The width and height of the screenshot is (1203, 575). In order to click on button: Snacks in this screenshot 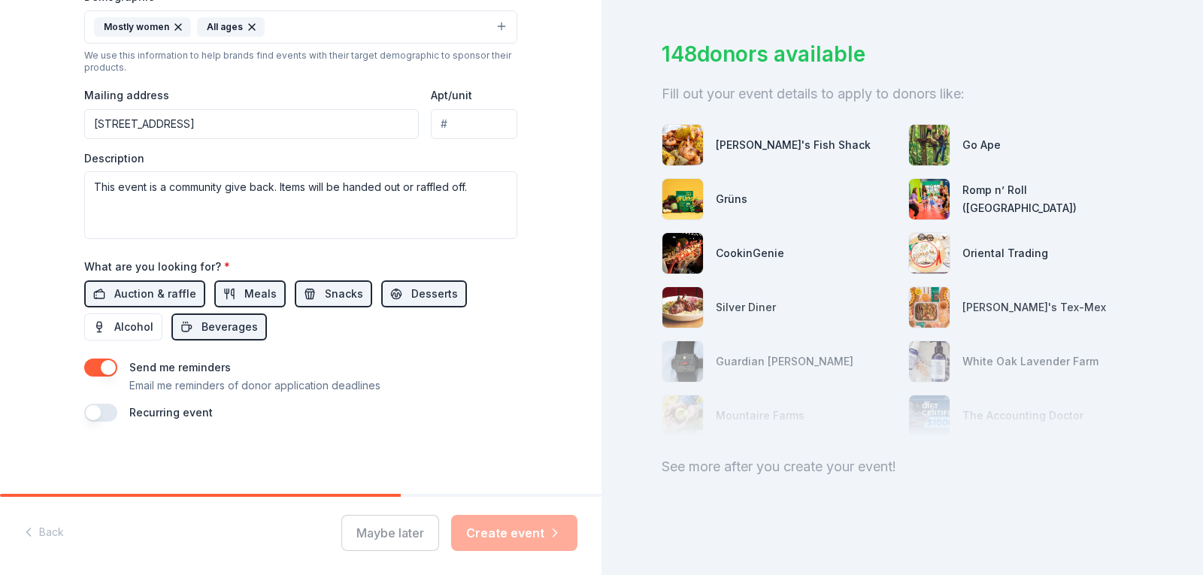, I will do `click(333, 294)`.